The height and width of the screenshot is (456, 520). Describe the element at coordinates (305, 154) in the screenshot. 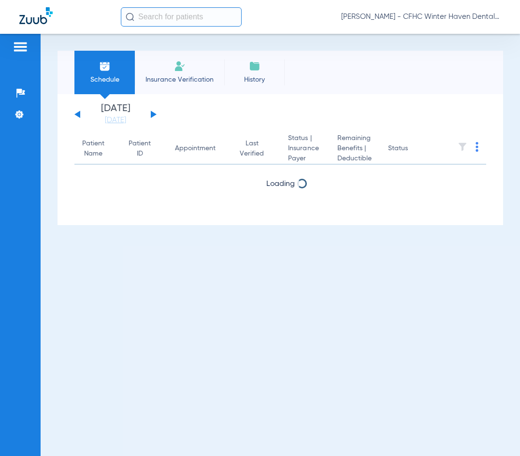

I see `span: Insurance Payer` at that location.